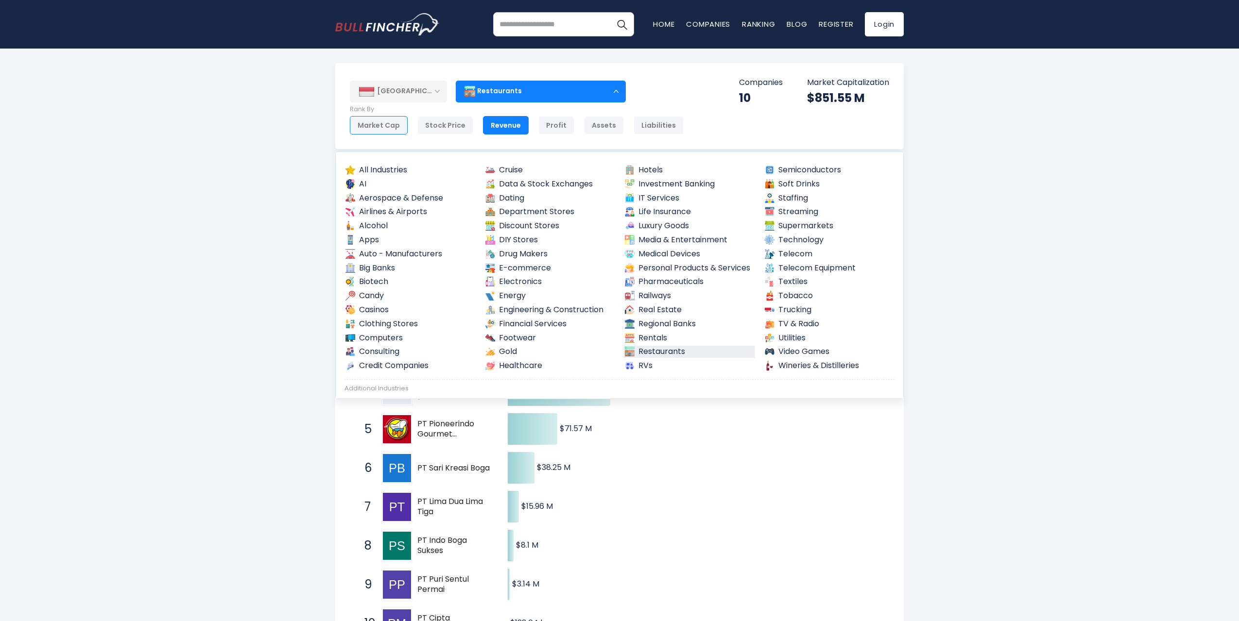  I want to click on span: 7, so click(364, 507).